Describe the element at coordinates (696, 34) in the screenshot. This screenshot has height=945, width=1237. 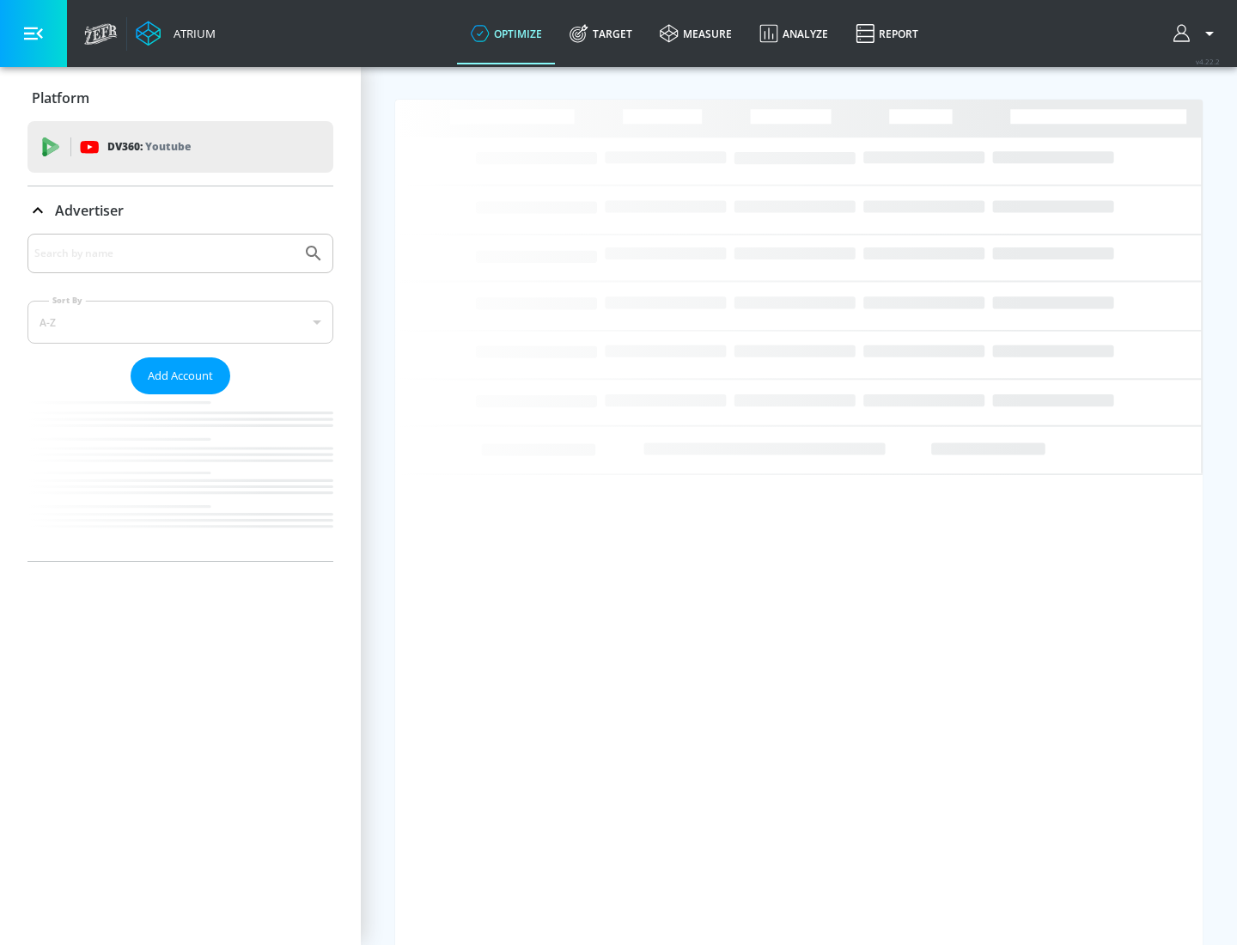
I see `a: measure` at that location.